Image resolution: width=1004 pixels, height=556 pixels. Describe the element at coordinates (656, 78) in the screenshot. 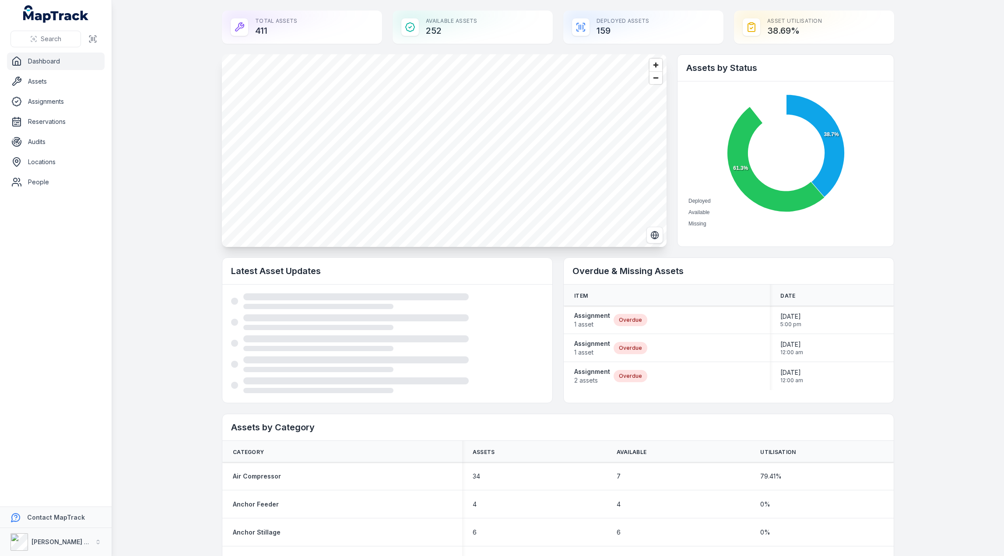

I see `button: Zoom out` at that location.